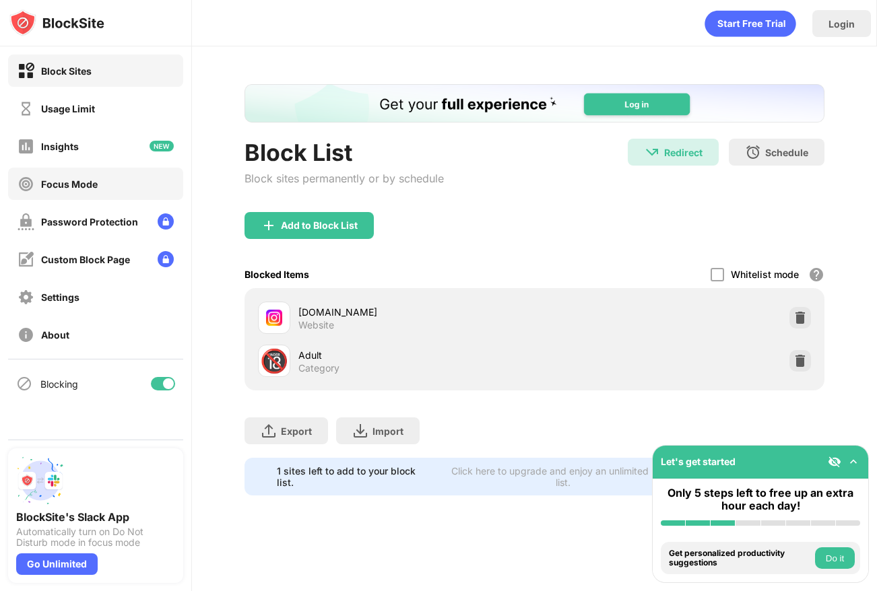  I want to click on div: Automatically turn on Do Not Disturb mode in focus mode, so click(96, 537).